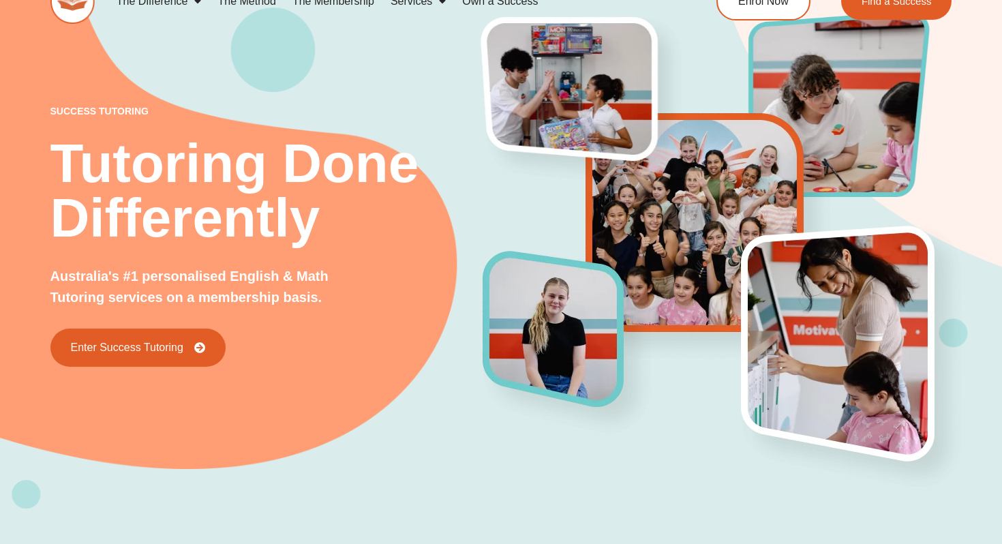 The width and height of the screenshot is (1002, 544). Describe the element at coordinates (266, 111) in the screenshot. I see `p: success tutoring` at that location.